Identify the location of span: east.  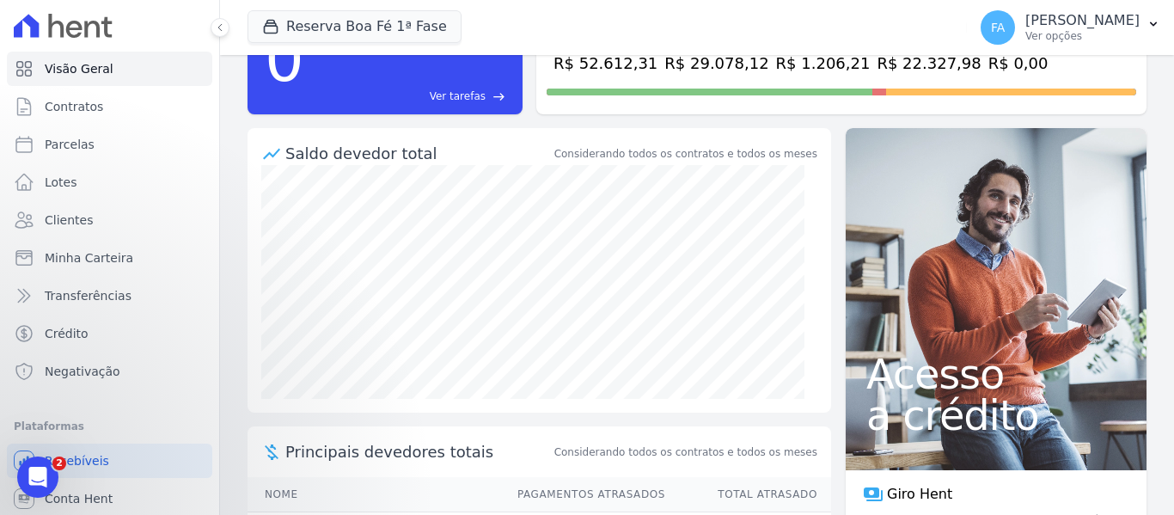
(498, 96).